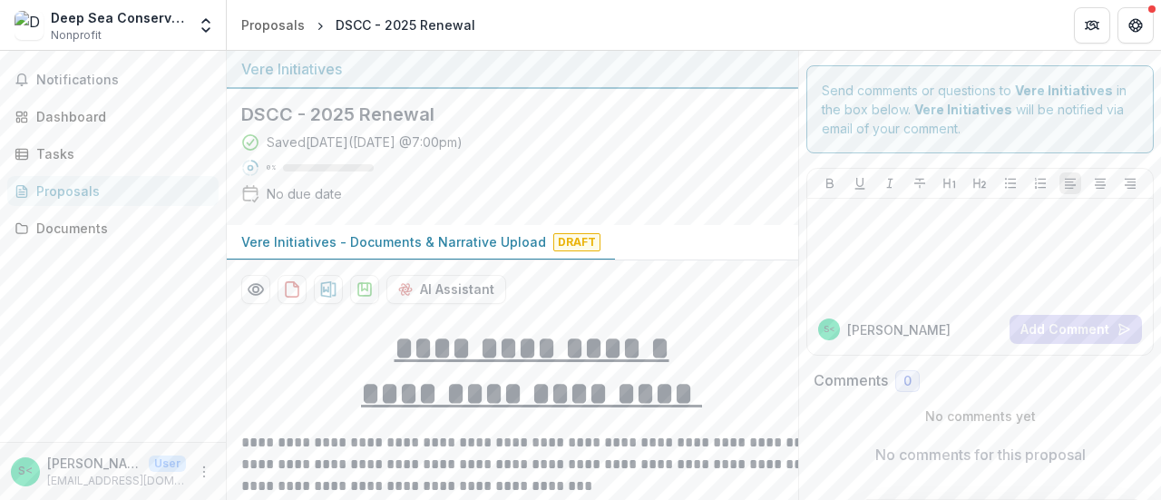  Describe the element at coordinates (29, 25) in the screenshot. I see `img: Deep Sea Conservation Coalition` at that location.